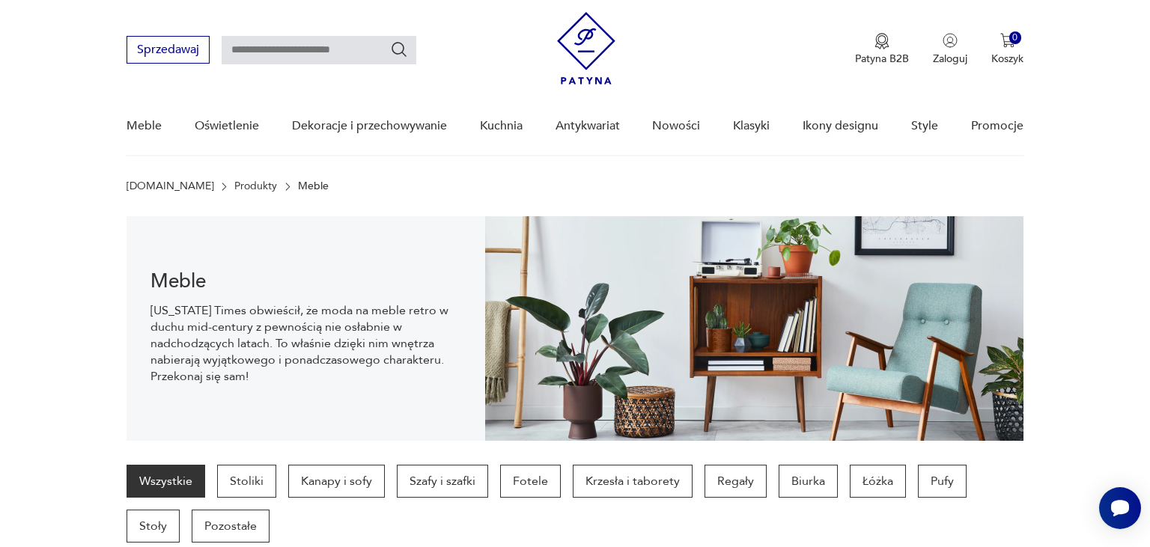  What do you see at coordinates (942, 482) in the screenshot?
I see `p: Pufy` at bounding box center [942, 482].